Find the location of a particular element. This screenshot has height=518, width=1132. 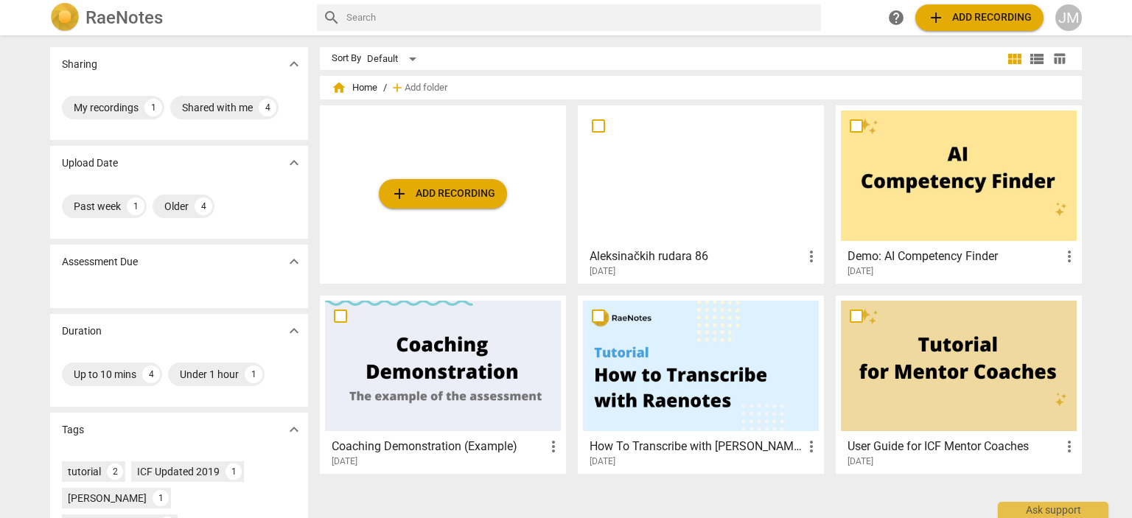

p: Upload Date is located at coordinates (90, 163).